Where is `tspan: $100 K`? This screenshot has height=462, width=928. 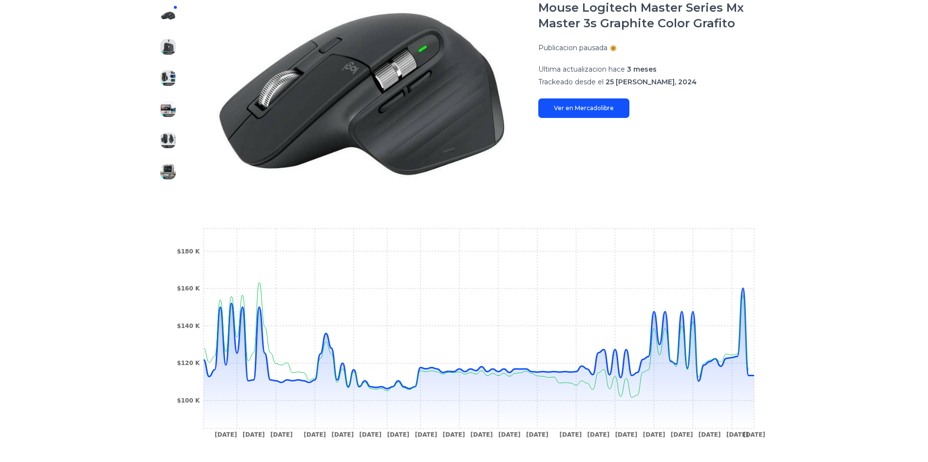
tspan: $100 K is located at coordinates (189, 401).